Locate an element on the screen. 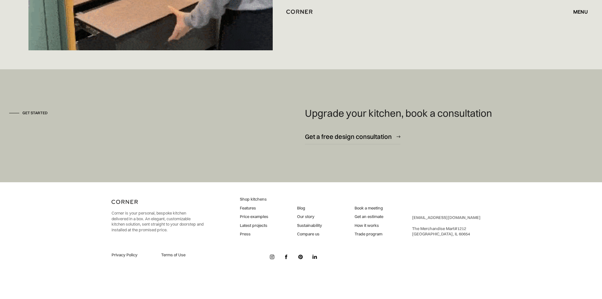 This screenshot has height=299, width=602. a: Shop kitchens is located at coordinates (254, 199).